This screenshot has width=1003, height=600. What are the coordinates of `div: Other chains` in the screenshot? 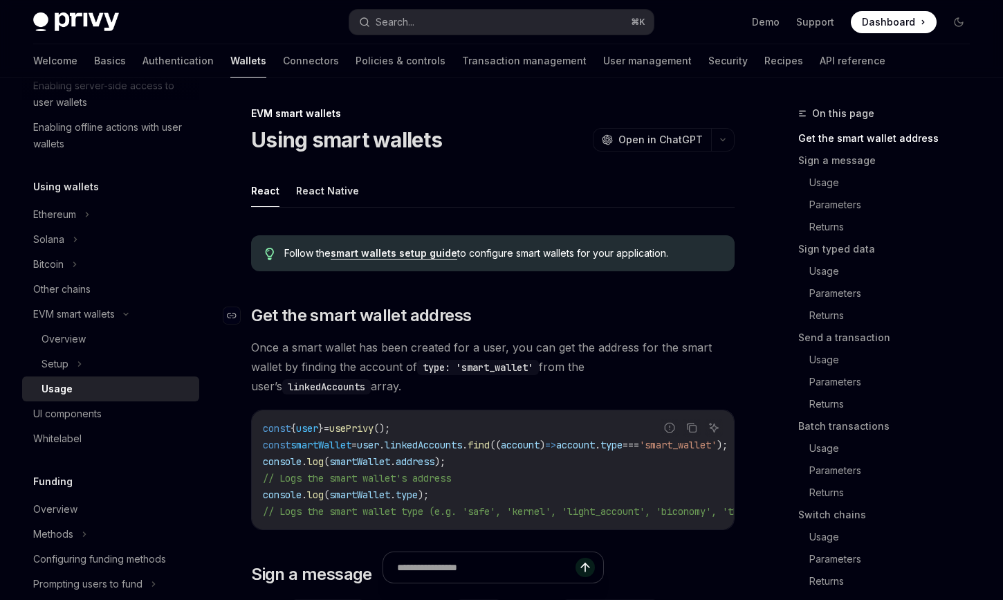 It's located at (62, 289).